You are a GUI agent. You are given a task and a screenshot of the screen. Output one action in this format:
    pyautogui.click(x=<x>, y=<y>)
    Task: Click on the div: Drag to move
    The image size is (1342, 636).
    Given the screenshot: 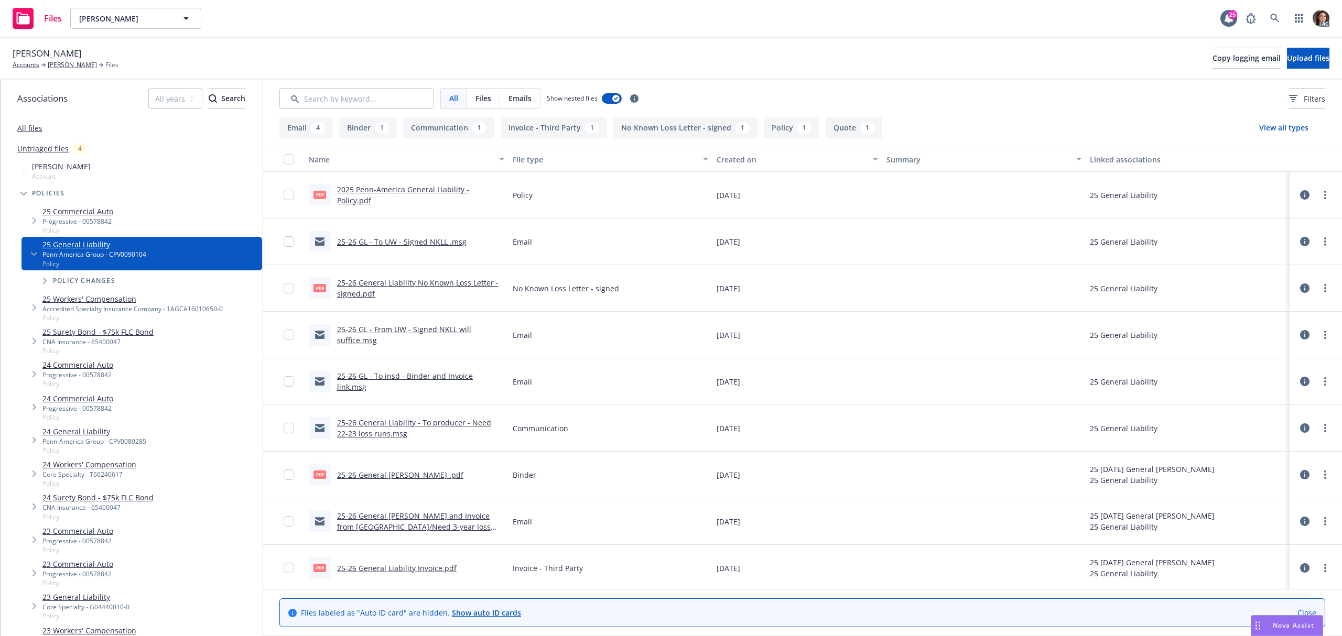 What is the action you would take?
    pyautogui.click(x=1258, y=626)
    